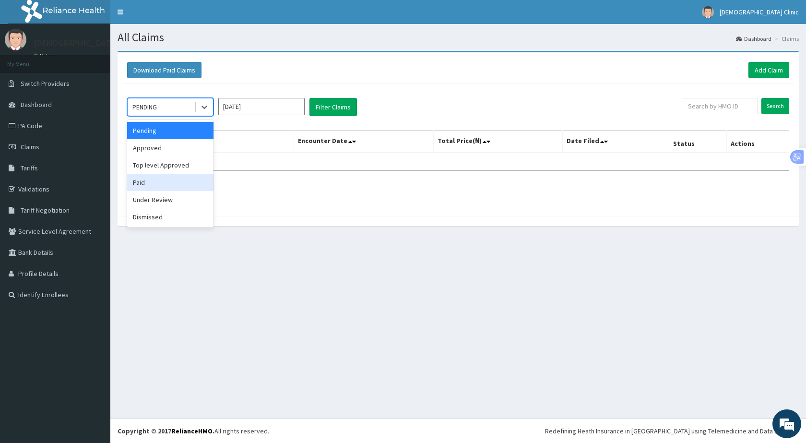  I want to click on div: Under Review, so click(170, 200).